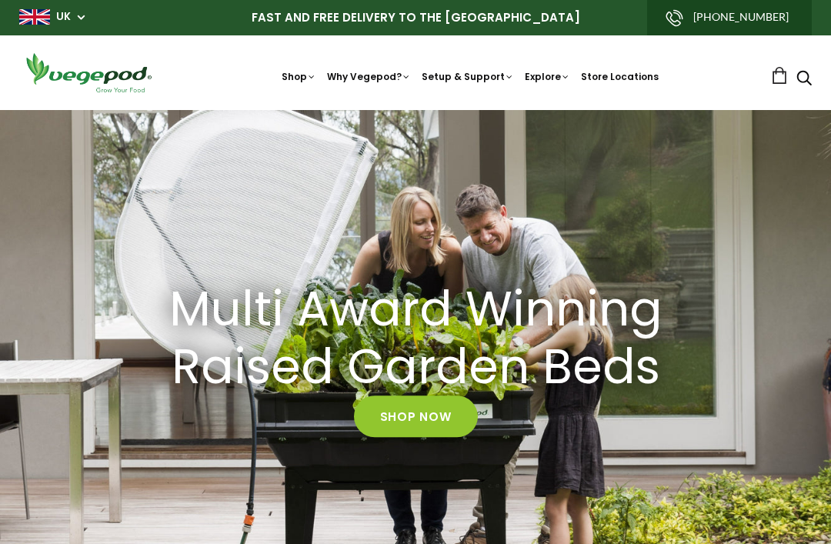 Image resolution: width=831 pixels, height=544 pixels. I want to click on h2: Multi Award Winning Raised Garden Beds, so click(416, 339).